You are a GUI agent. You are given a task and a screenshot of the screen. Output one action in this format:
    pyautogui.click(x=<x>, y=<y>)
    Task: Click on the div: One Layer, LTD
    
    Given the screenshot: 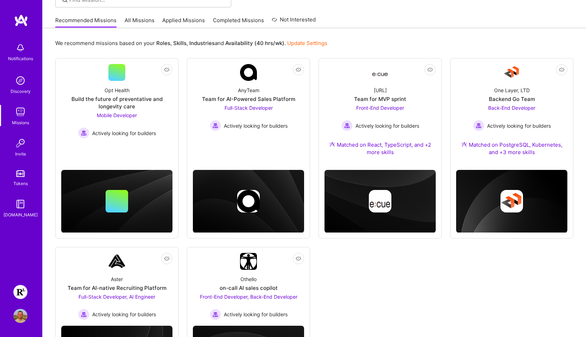 What is the action you would take?
    pyautogui.click(x=512, y=90)
    